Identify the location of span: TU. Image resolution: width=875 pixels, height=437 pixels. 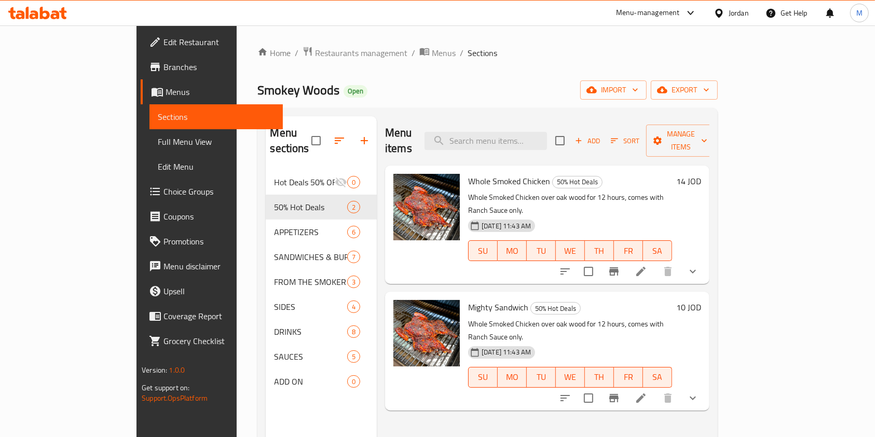
(541, 251).